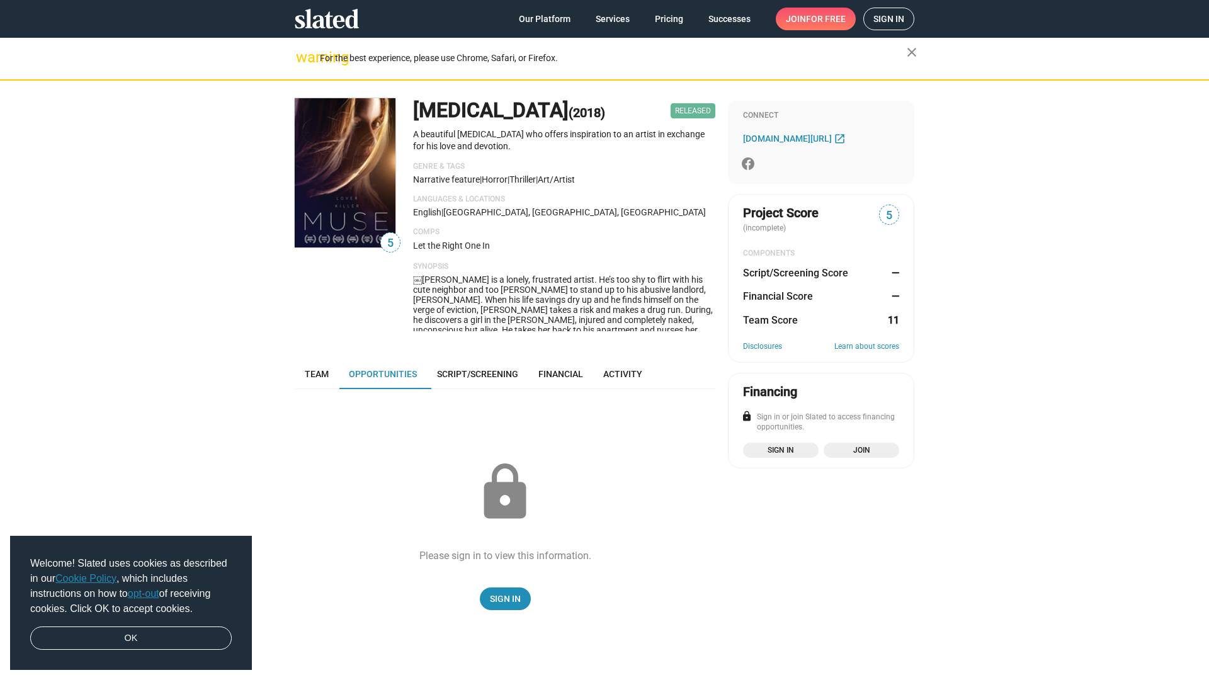  Describe the element at coordinates (564, 167) in the screenshot. I see `p: Genre & Tags` at that location.